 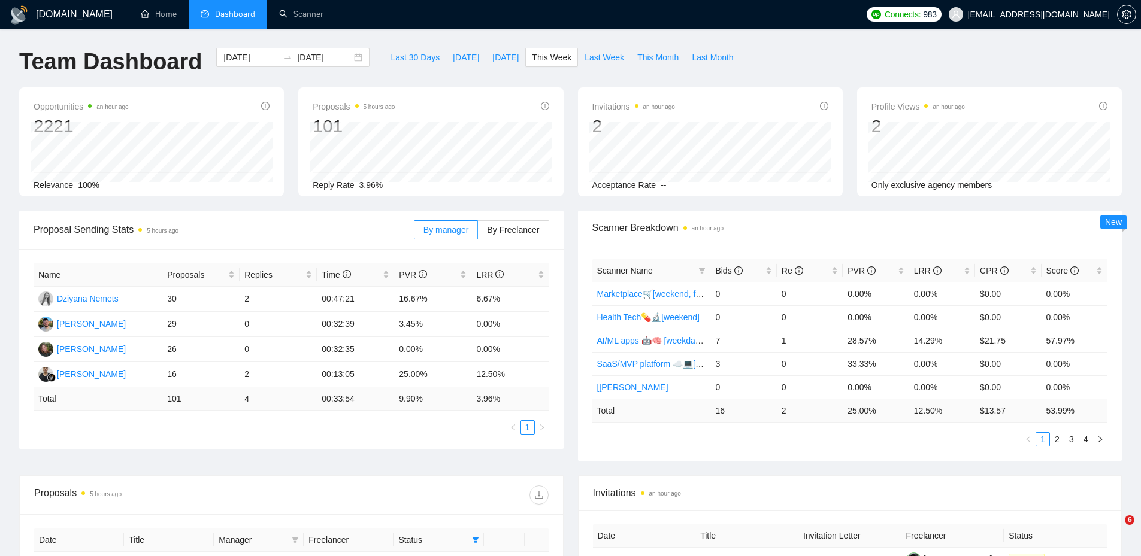 What do you see at coordinates (490, 275) in the screenshot?
I see `span: LRR` at bounding box center [490, 275].